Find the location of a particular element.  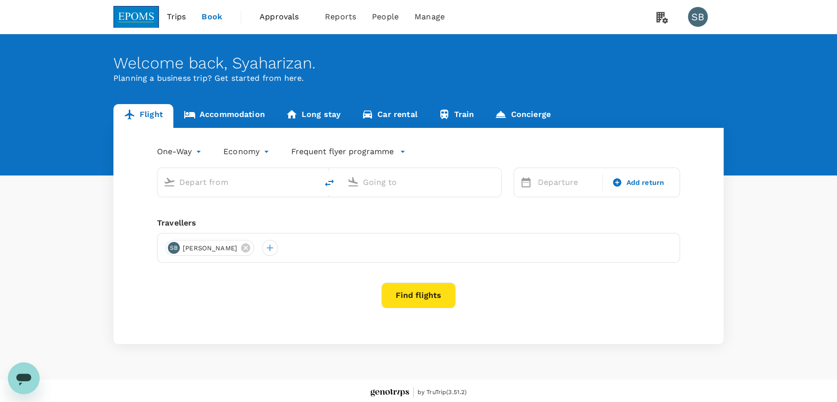

span: Book is located at coordinates (212, 17).